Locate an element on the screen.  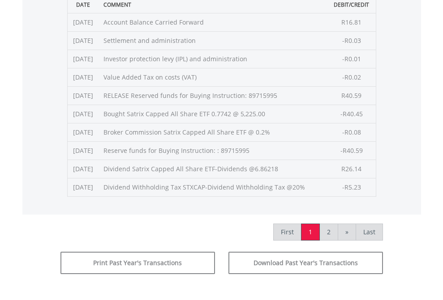
td: Value Added Tax on costs (VAT) is located at coordinates (213, 77).